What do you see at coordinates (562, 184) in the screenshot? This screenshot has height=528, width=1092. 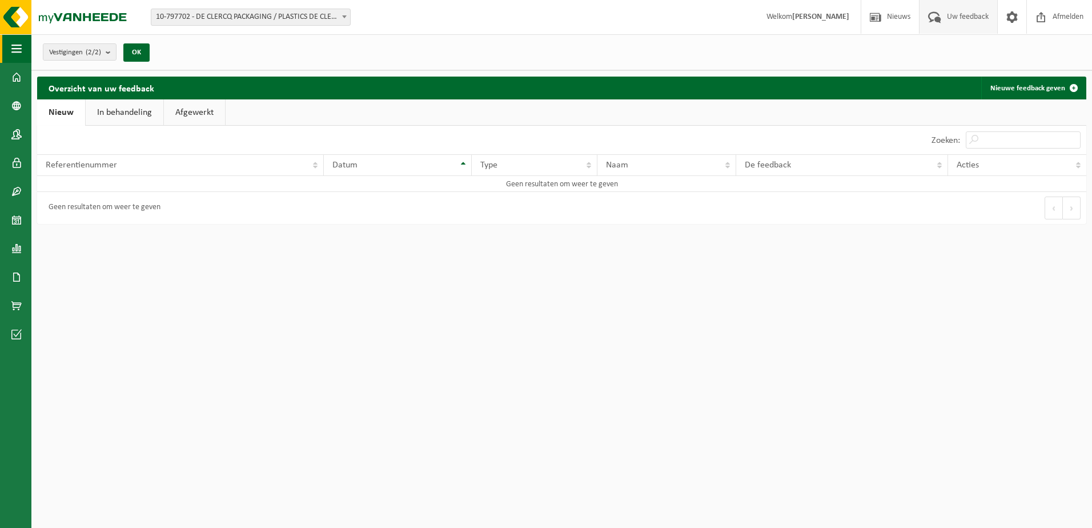 I see `td: Geen resultaten om weer te geven` at bounding box center [562, 184].